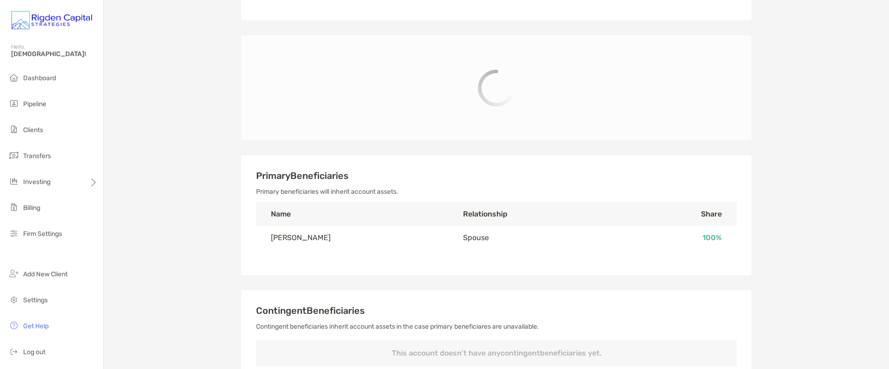 The height and width of the screenshot is (369, 889). I want to click on span: Investing, so click(37, 181).